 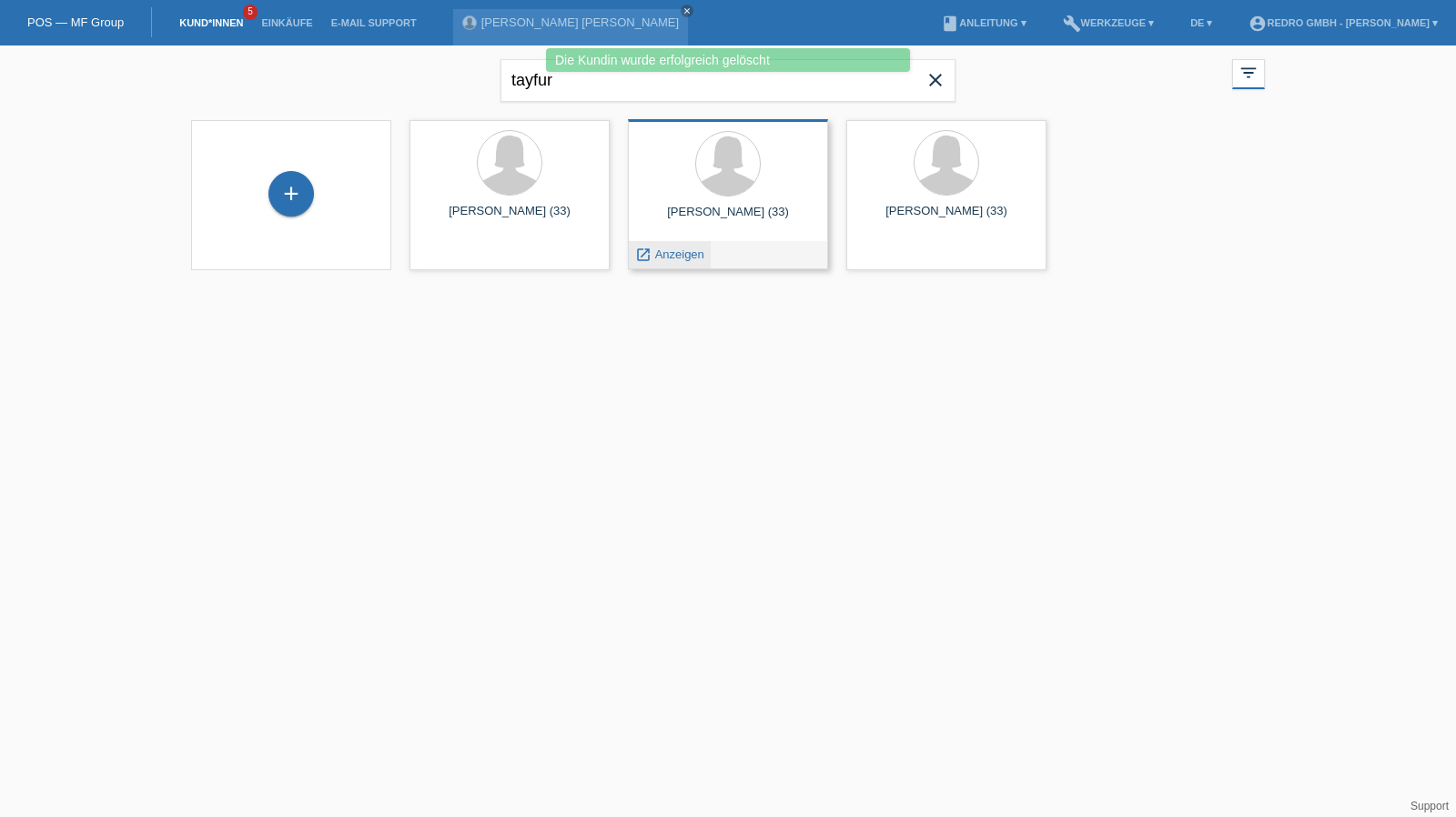 I want to click on div: Kund*in hinzufügen, so click(x=292, y=194).